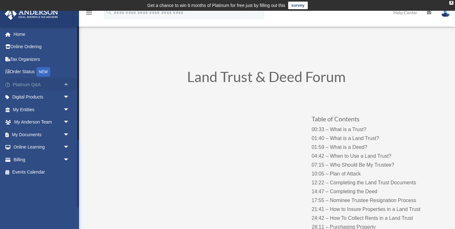 Image resolution: width=455 pixels, height=229 pixels. I want to click on a: My Anderson Teamarrow_drop_down, so click(42, 122).